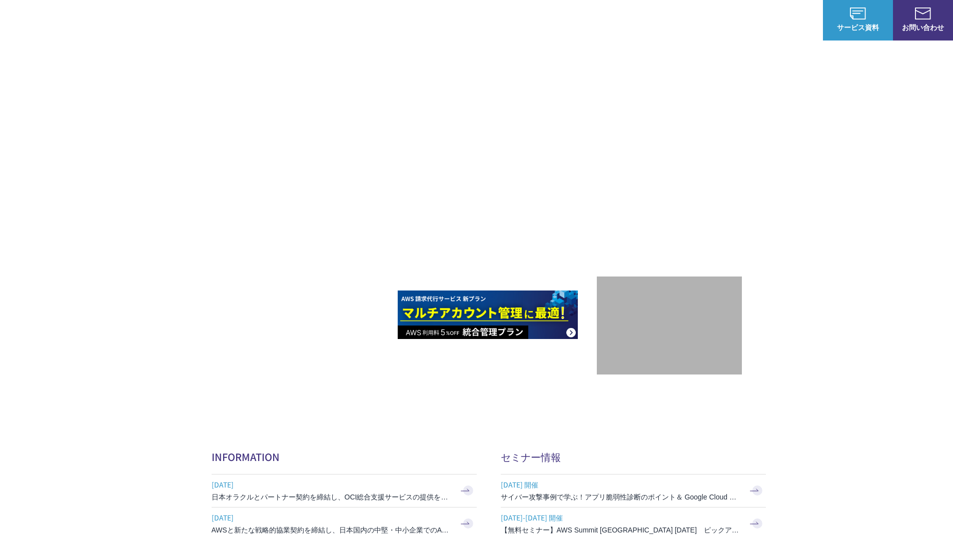 This screenshot has width=953, height=540. I want to click on a: ログイン, so click(799, 20).